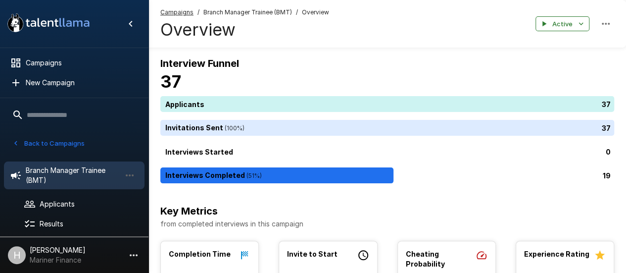  What do you see at coordinates (189, 211) in the screenshot?
I see `b: Key Metrics` at bounding box center [189, 211].